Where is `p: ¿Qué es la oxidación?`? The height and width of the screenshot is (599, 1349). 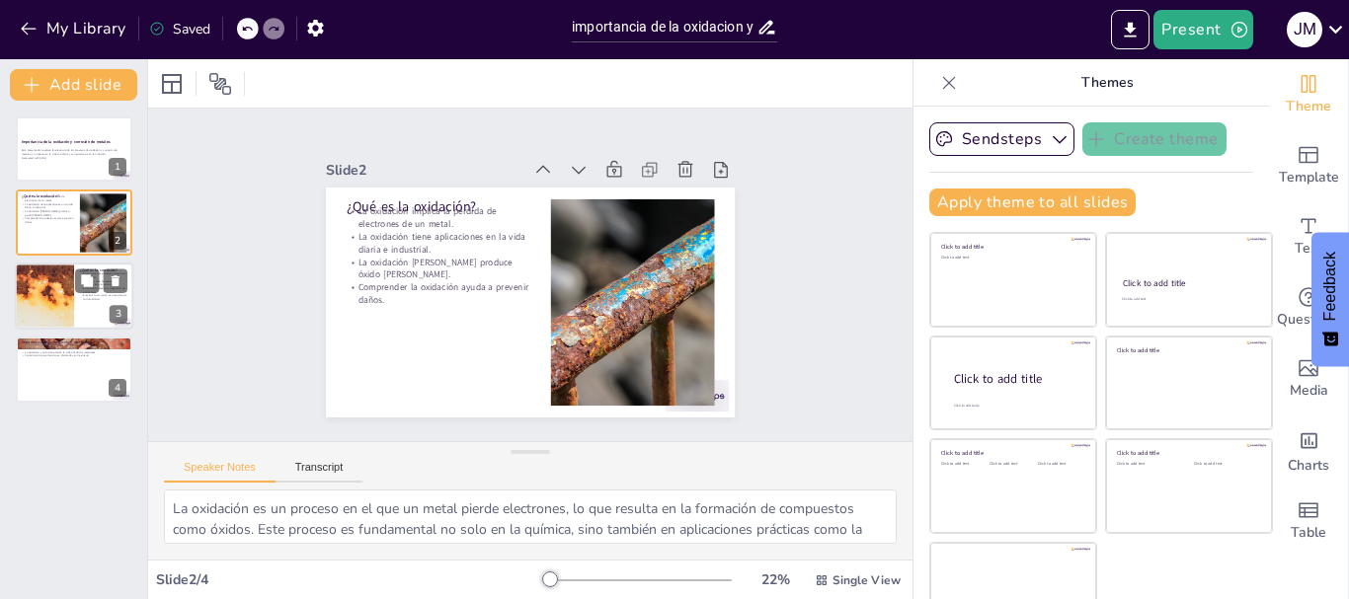
p: ¿Qué es la oxidación? is located at coordinates (47, 195).